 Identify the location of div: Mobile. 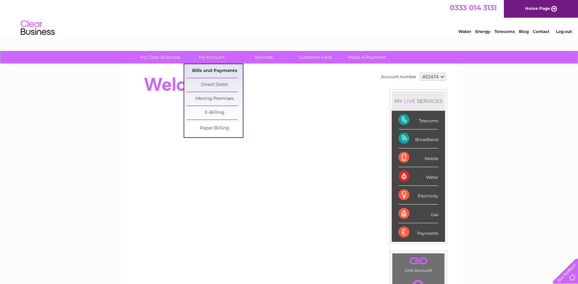
(418, 158).